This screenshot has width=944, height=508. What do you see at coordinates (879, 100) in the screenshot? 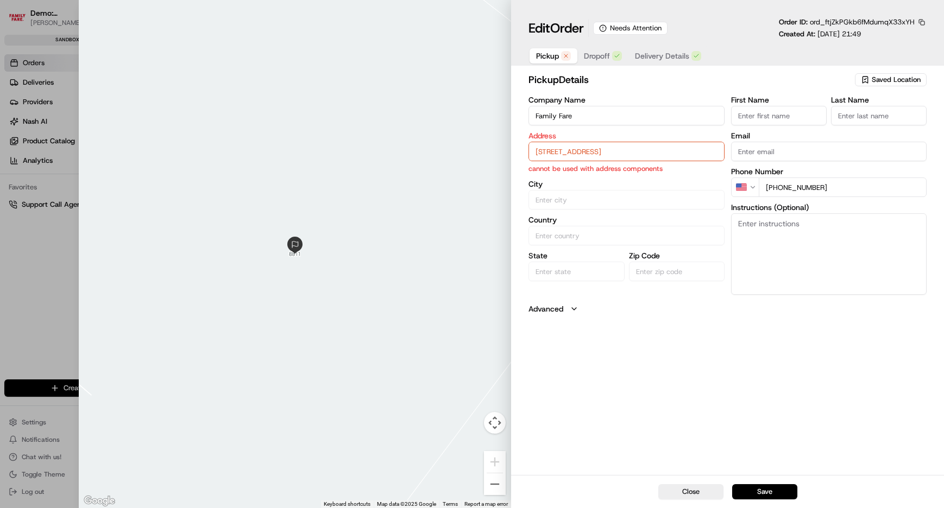
I see `label: Last Name` at bounding box center [879, 100].